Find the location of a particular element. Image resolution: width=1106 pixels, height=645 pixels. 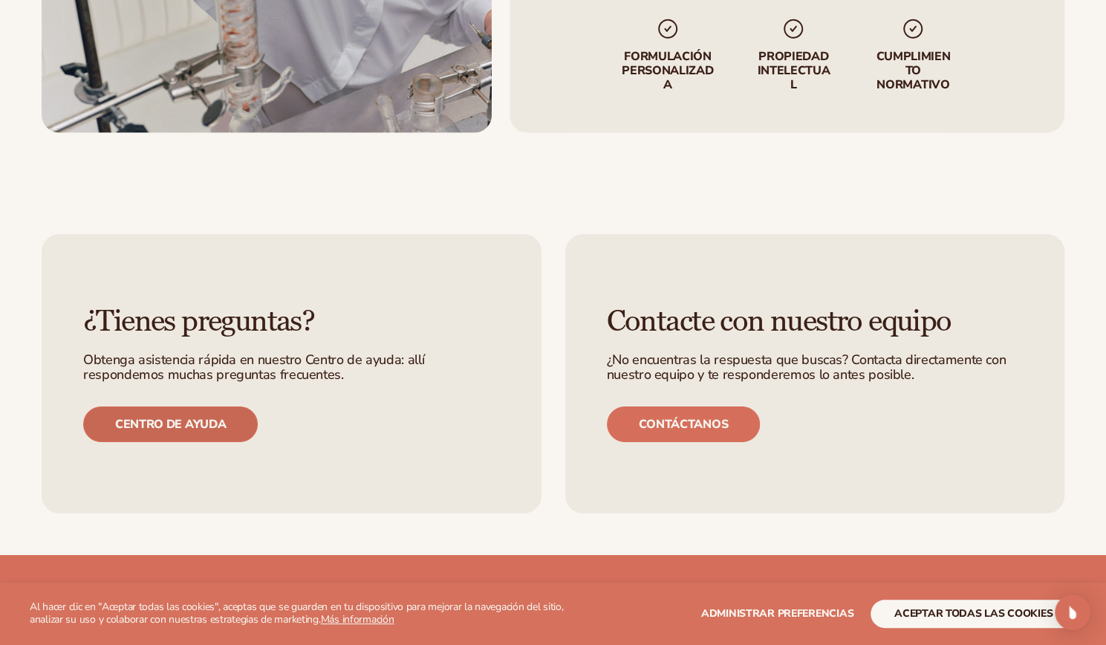

font: Administrar preferencias is located at coordinates (777, 613).